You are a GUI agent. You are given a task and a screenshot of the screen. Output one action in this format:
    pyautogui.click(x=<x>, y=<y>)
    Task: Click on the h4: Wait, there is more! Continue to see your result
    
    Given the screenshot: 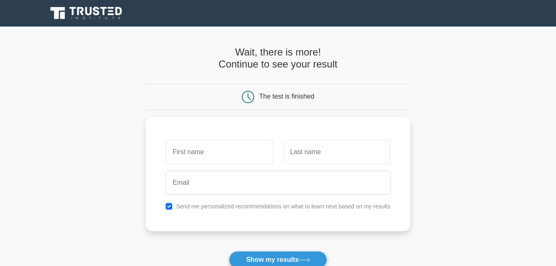 What is the action you would take?
    pyautogui.click(x=278, y=58)
    